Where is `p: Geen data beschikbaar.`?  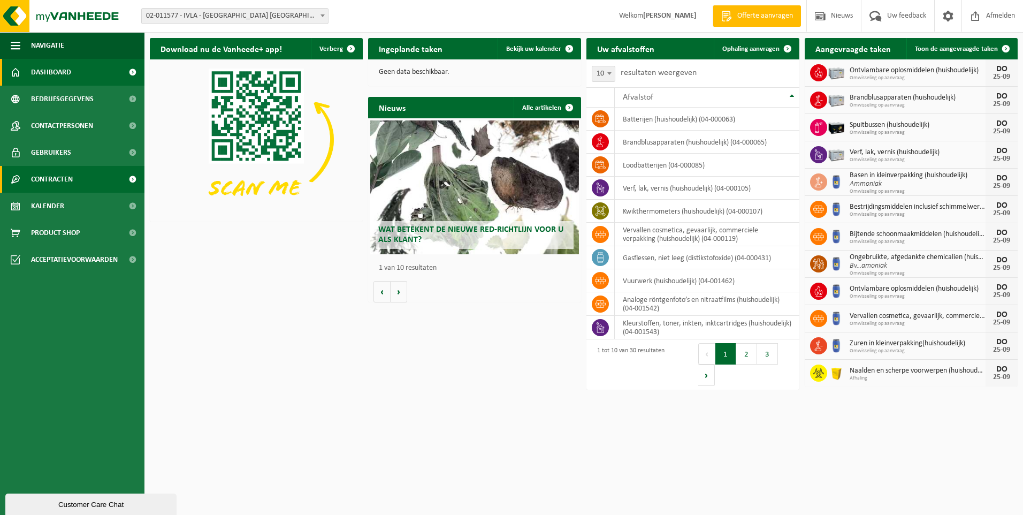 p: Geen data beschikbaar. is located at coordinates (474, 72).